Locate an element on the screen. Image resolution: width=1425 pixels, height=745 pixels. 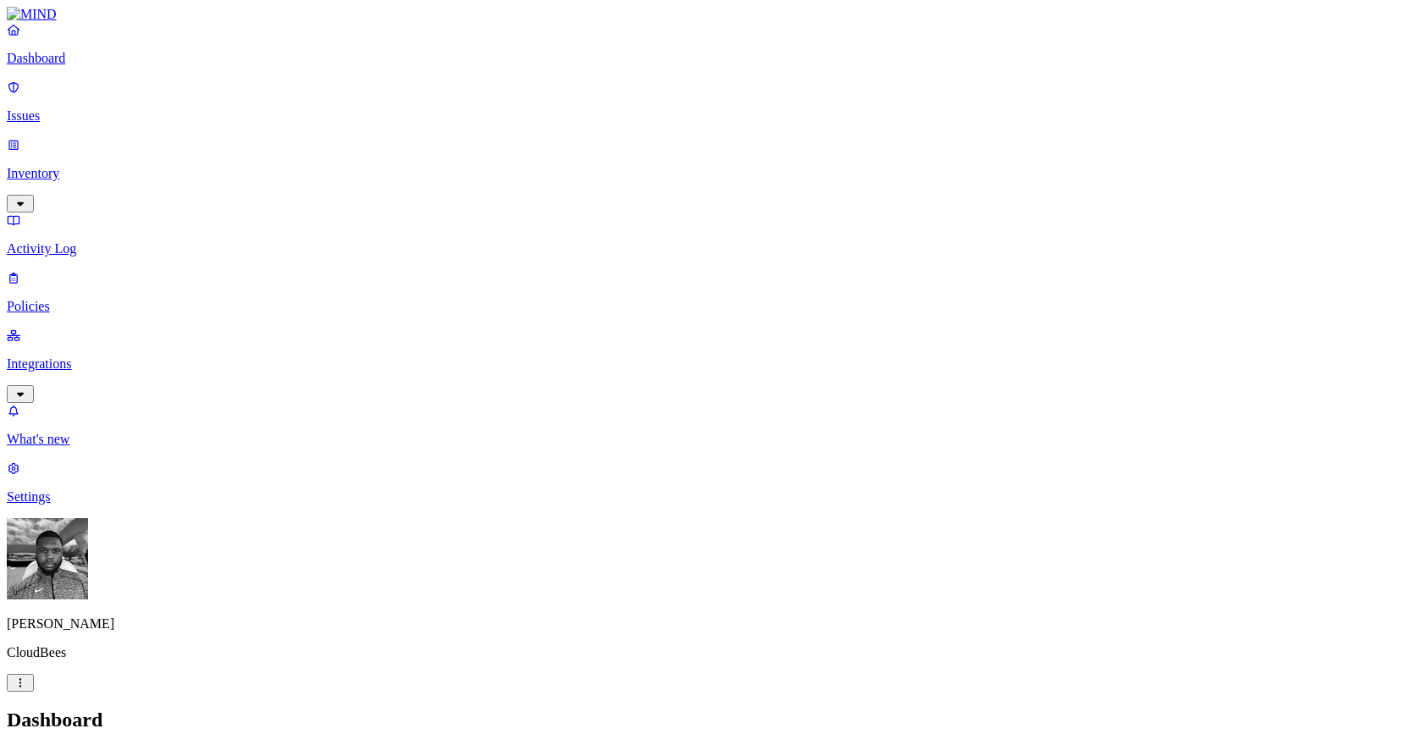
a: Issues is located at coordinates (712, 102).